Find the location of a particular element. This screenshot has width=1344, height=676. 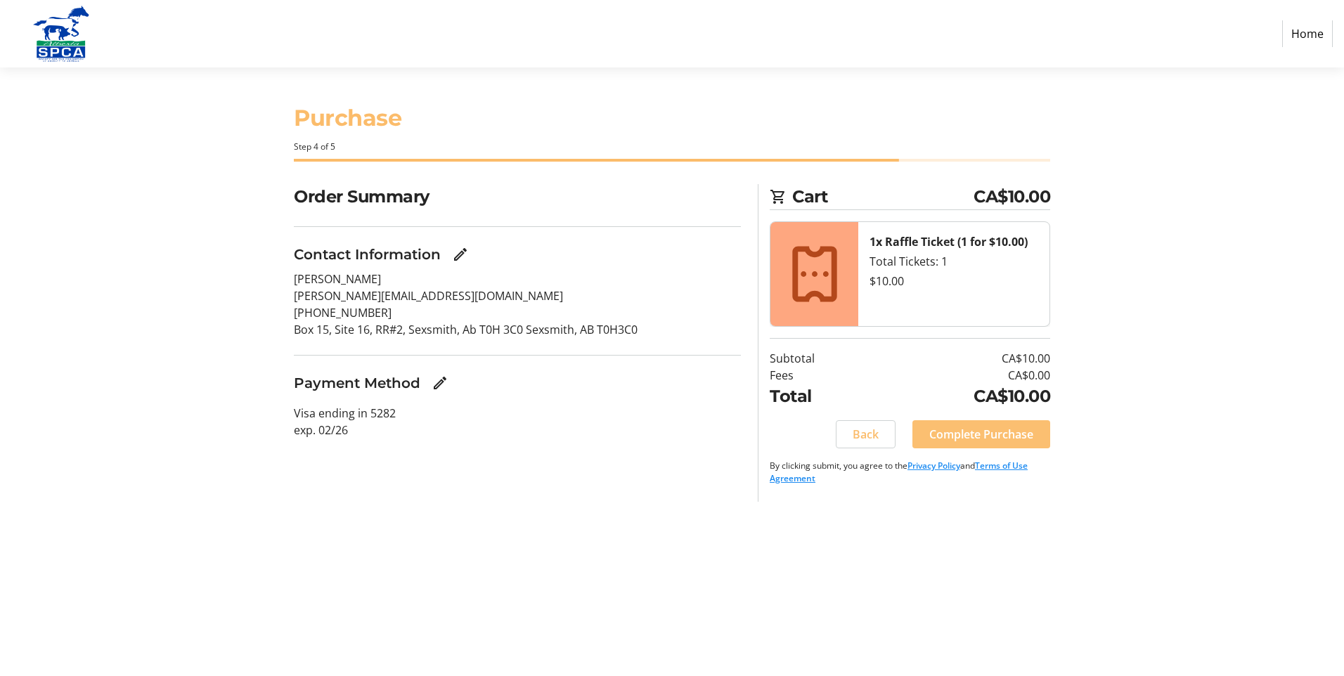

h3: Payment Method is located at coordinates (357, 383).